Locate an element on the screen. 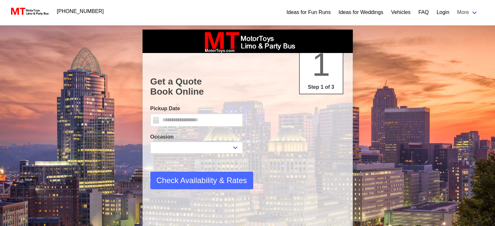 This screenshot has height=226, width=495. img: MotorToys Logo is located at coordinates (29, 11).